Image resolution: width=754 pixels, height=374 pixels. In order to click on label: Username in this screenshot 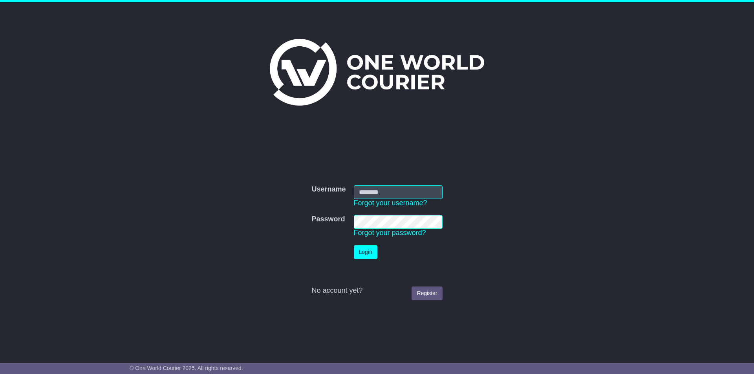, I will do `click(328, 190)`.